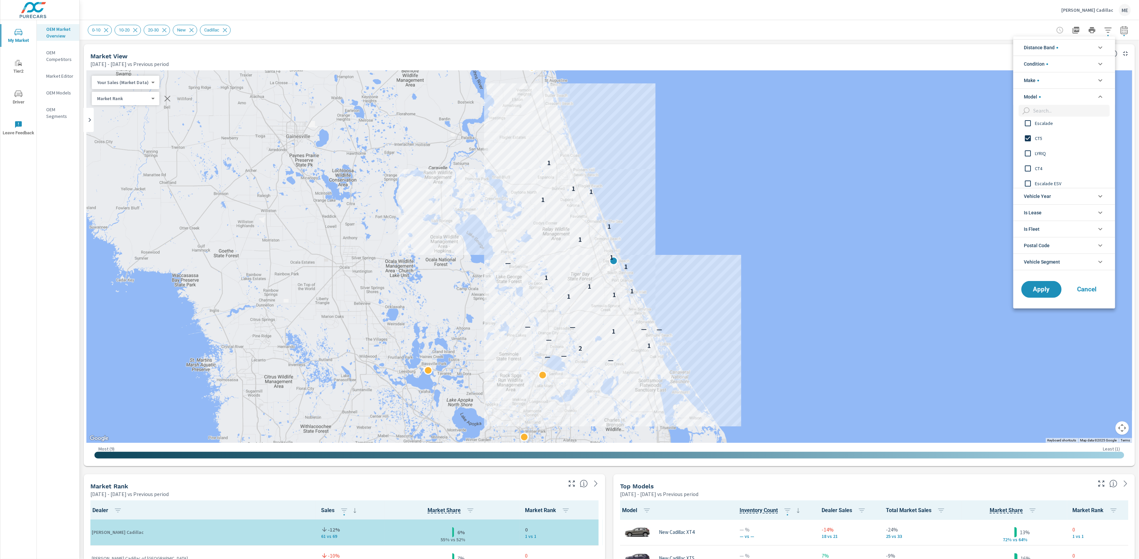 The width and height of the screenshot is (1139, 559). Describe the element at coordinates (1072, 184) in the screenshot. I see `span: Escalade ESV` at that location.